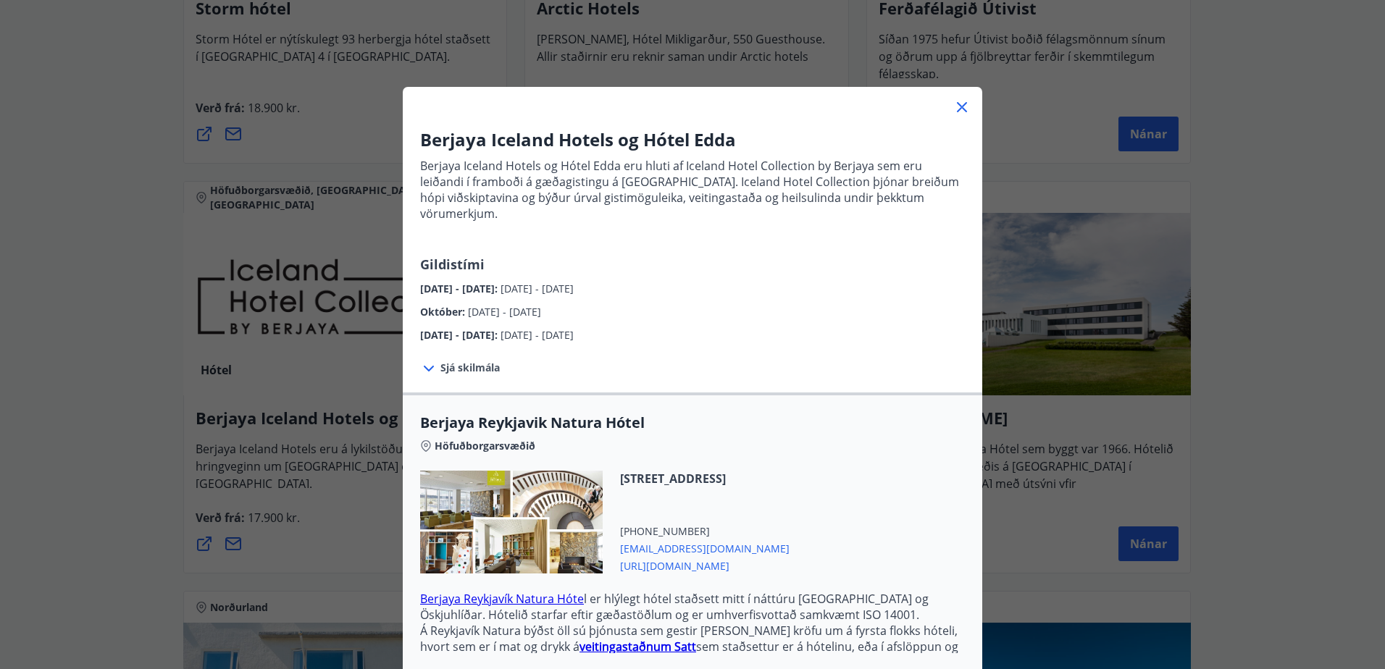  What do you see at coordinates (693, 423) in the screenshot?
I see `span: Berjaya Reykjavik Natura Hótel` at bounding box center [693, 423].